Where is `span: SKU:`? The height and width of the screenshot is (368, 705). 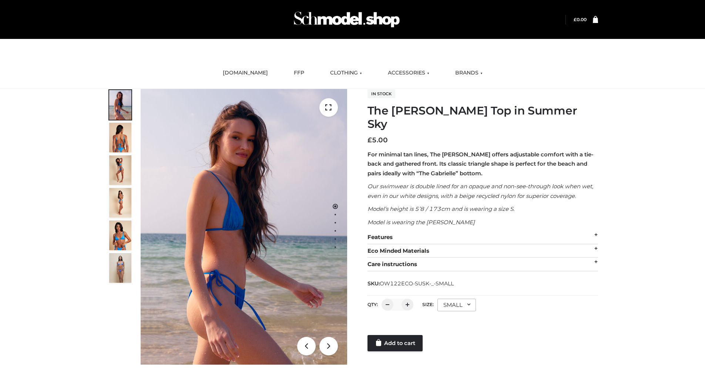
span: SKU: is located at coordinates (411, 283).